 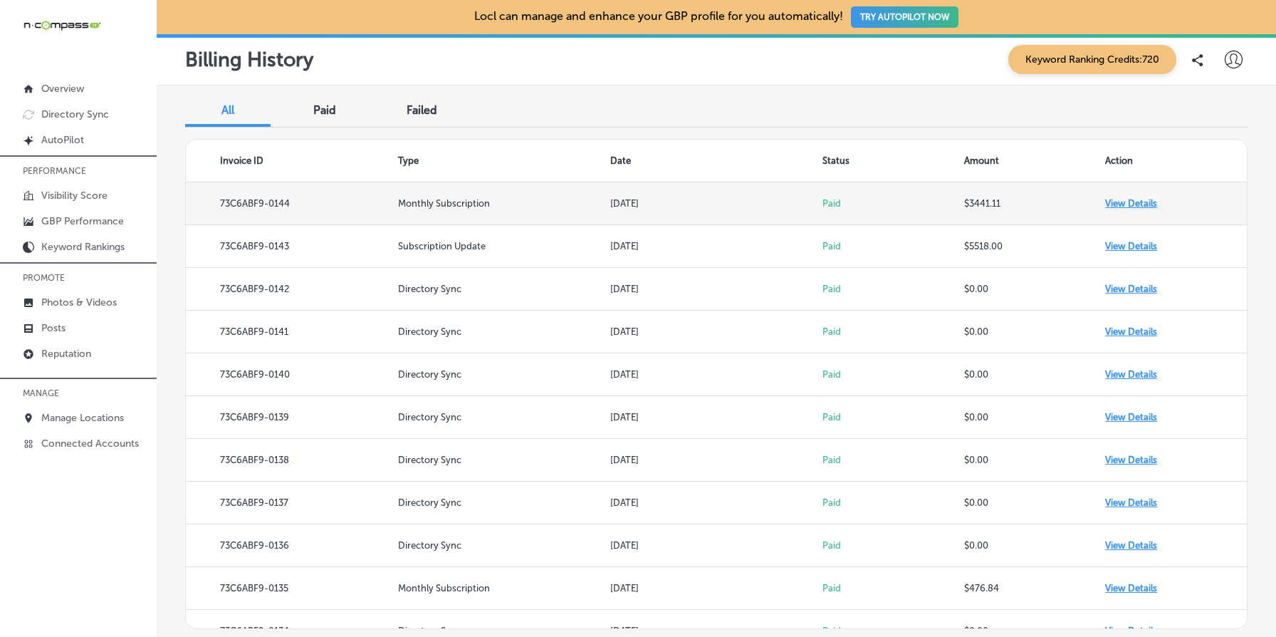 I want to click on p: Connected Accounts, so click(x=90, y=443).